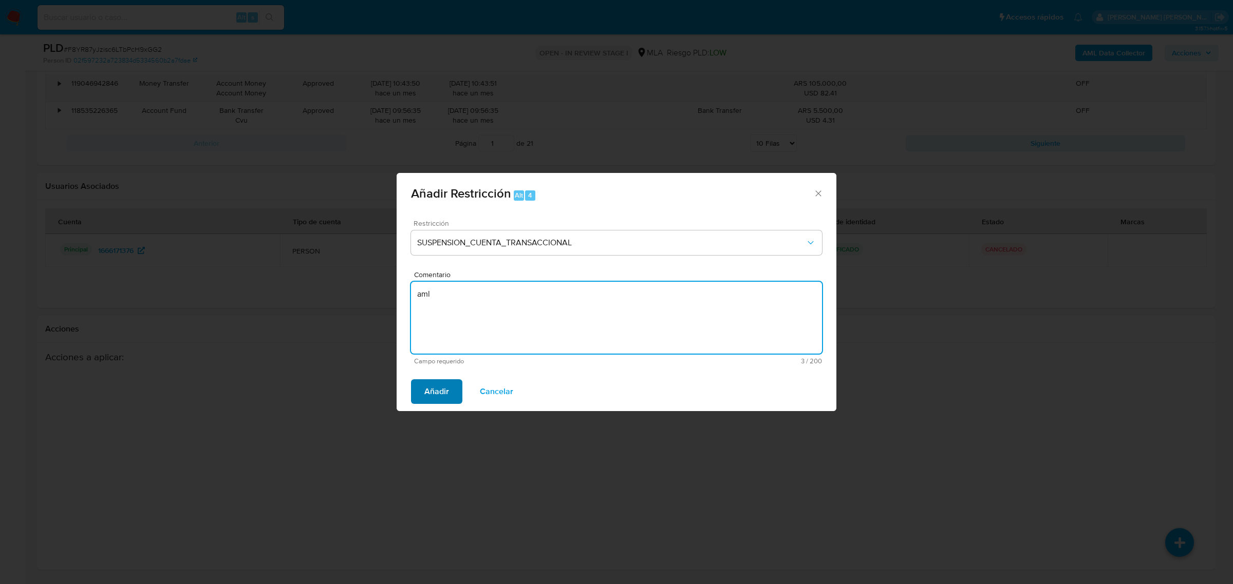 This screenshot has width=1233, height=584. What do you see at coordinates (496, 392) in the screenshot?
I see `span: Cancelar` at bounding box center [496, 392].